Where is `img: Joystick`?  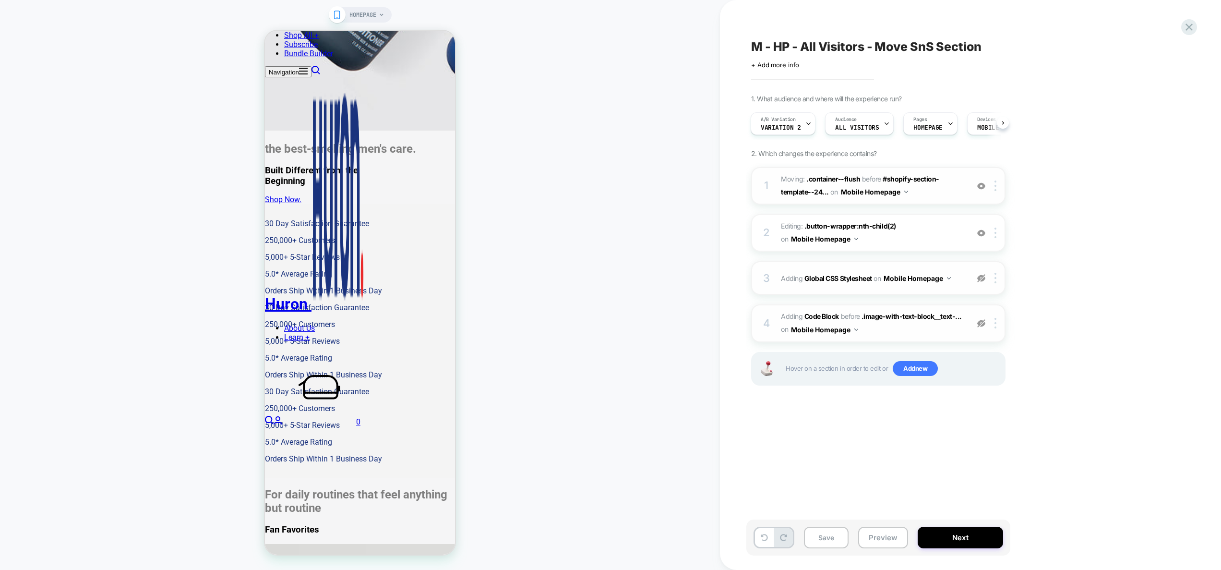 img: Joystick is located at coordinates (766, 368).